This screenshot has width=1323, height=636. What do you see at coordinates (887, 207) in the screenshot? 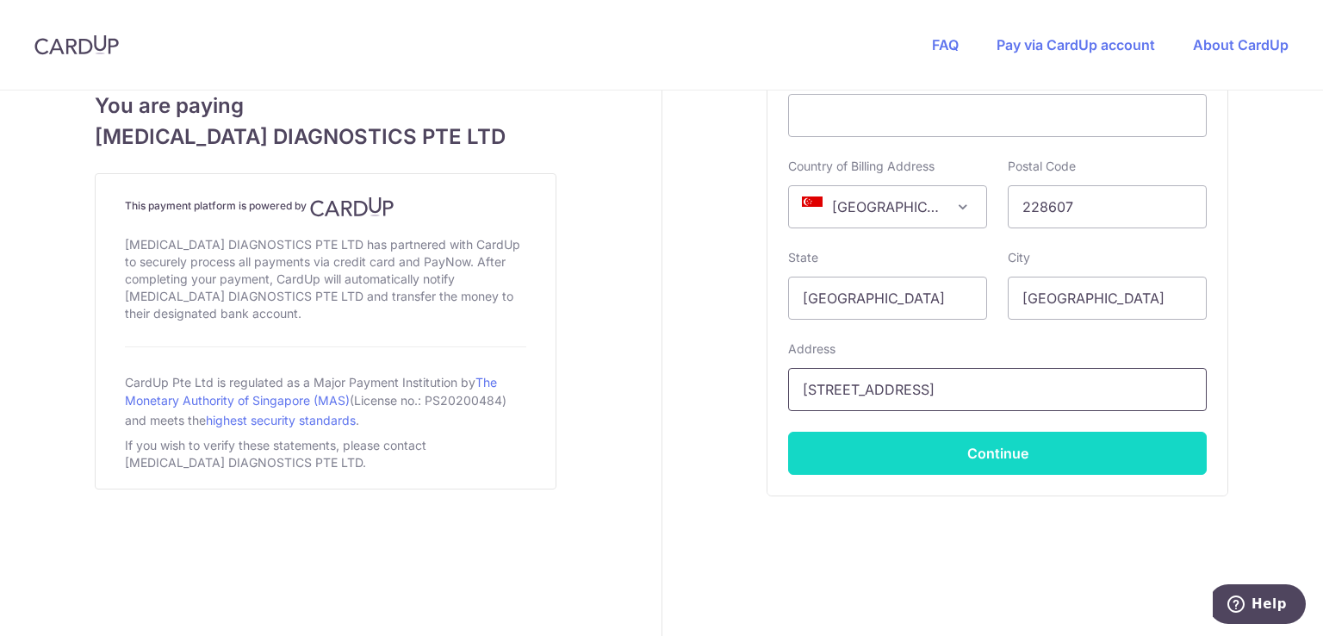
I see `span: Singapore` at bounding box center [887, 207].